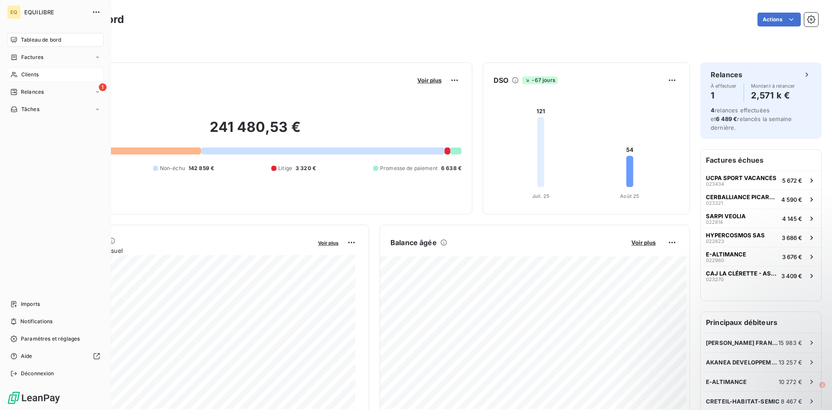  I want to click on button: CERBALLIANCE PICARDIE0233214 590 €, so click(761, 199).